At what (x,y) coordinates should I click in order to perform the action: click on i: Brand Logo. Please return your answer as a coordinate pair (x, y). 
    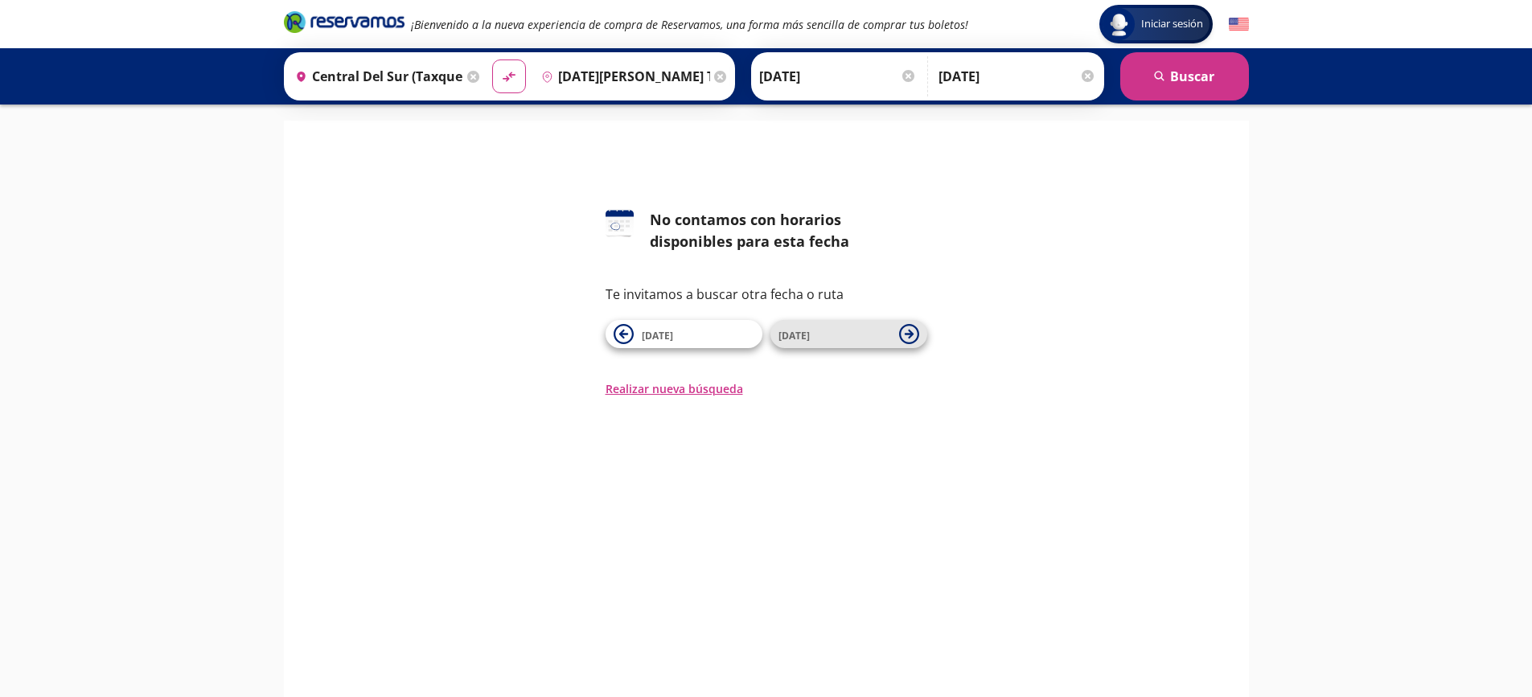
    Looking at the image, I should click on (344, 22).